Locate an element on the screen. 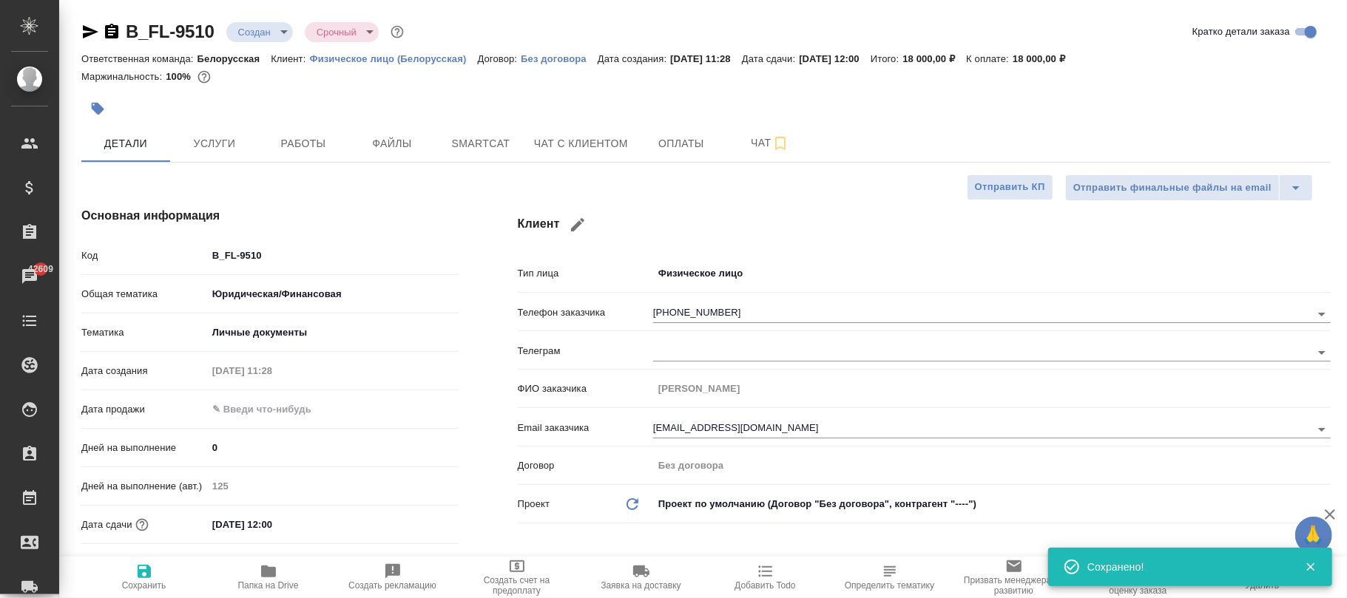  button: Призвать менеджера по развитию is located at coordinates (1014, 578).